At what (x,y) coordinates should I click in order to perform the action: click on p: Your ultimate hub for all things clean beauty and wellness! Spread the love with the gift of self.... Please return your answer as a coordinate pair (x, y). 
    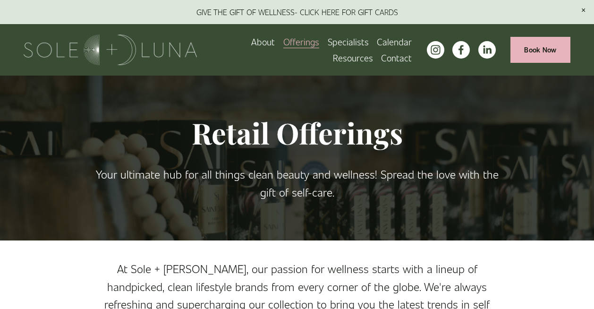
    Looking at the image, I should click on (297, 183).